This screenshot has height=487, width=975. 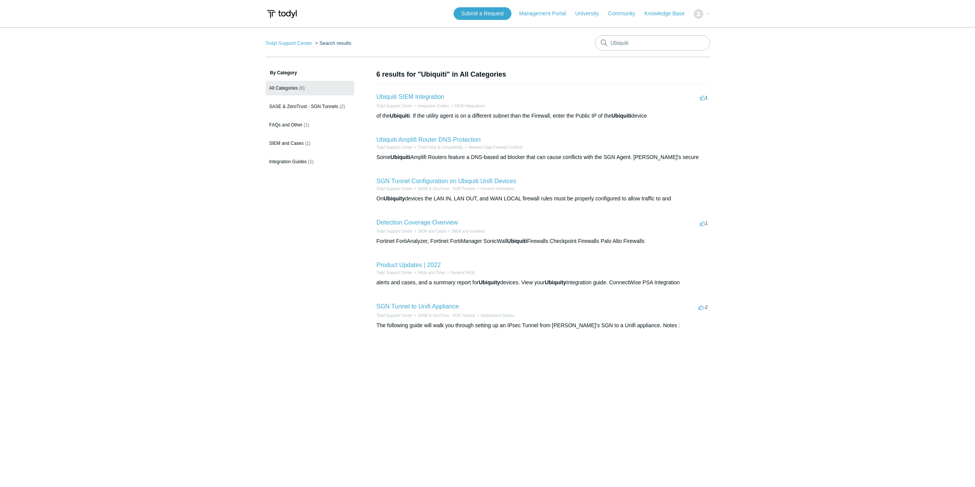 What do you see at coordinates (590, 13) in the screenshot?
I see `a: University` at bounding box center [590, 13].